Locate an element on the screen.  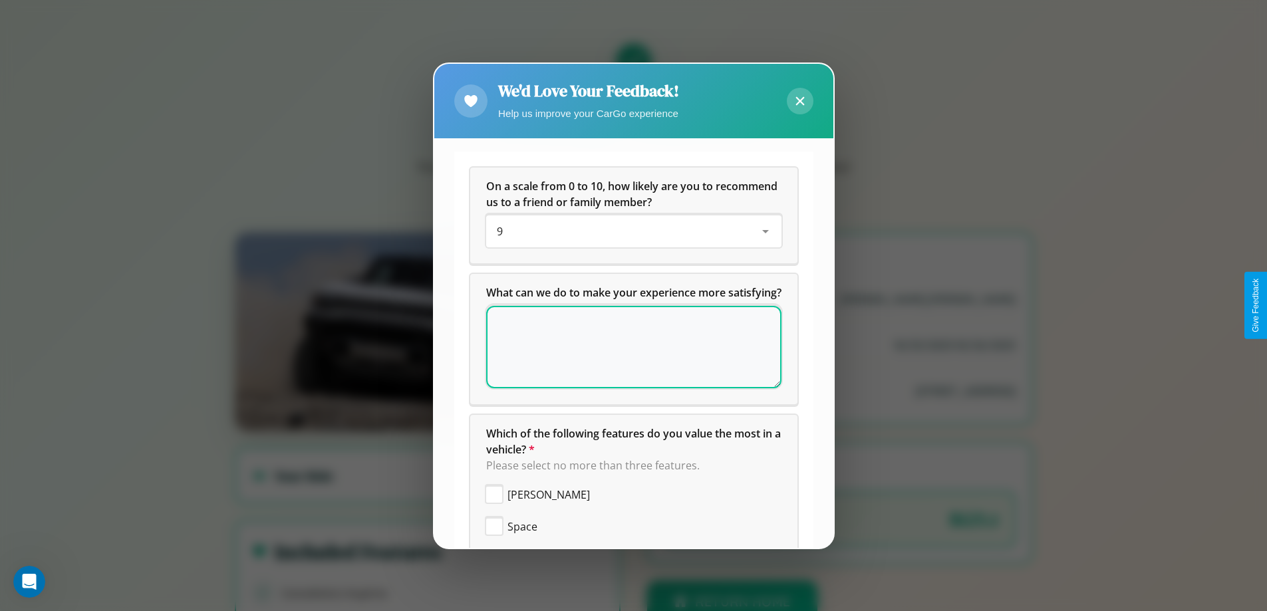
div: Give Feedback is located at coordinates (1255, 305).